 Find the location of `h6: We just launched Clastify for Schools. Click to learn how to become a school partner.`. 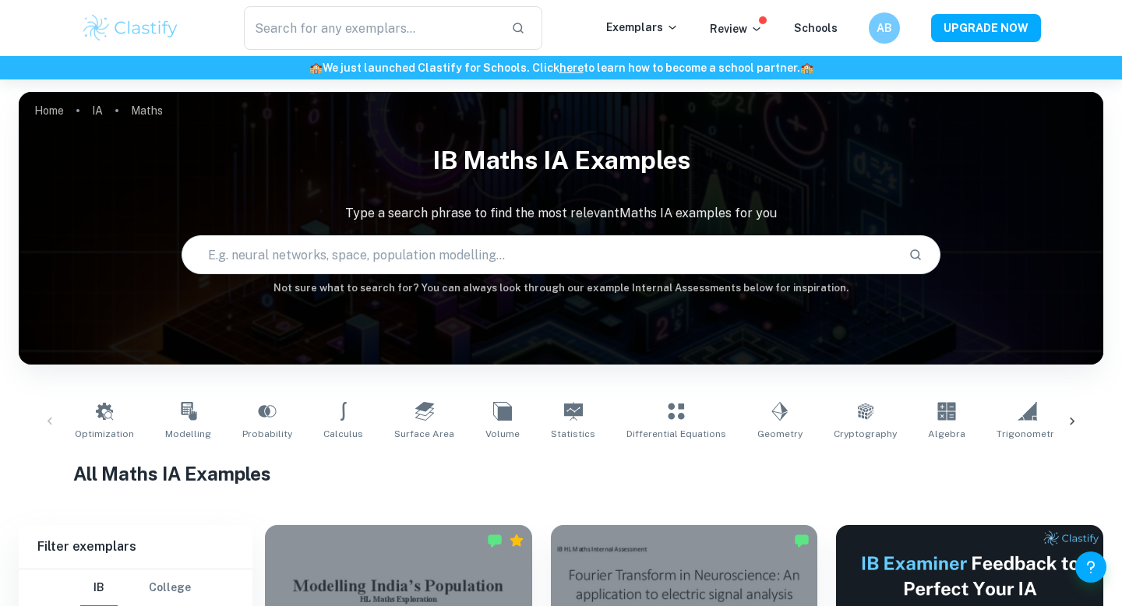

h6: We just launched Clastify for Schools. Click to learn how to become a school partner. is located at coordinates (561, 68).